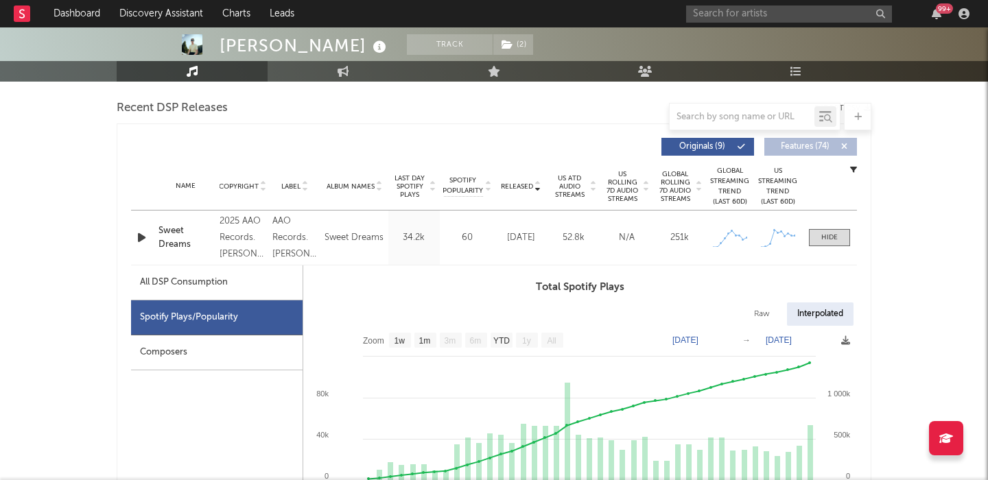 Image resolution: width=988 pixels, height=480 pixels. I want to click on div: 99 +, so click(944, 8).